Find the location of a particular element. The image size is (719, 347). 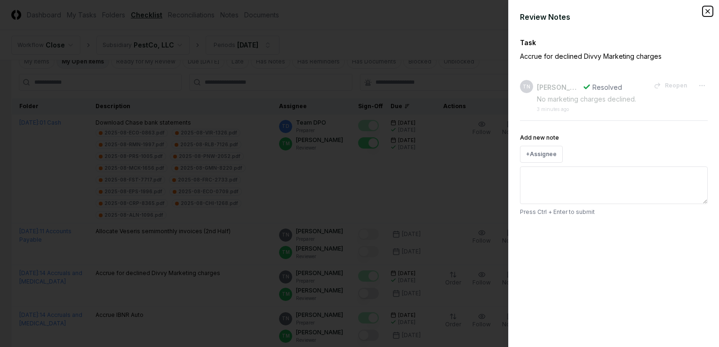

div: 3 minutes ago is located at coordinates (553, 109).